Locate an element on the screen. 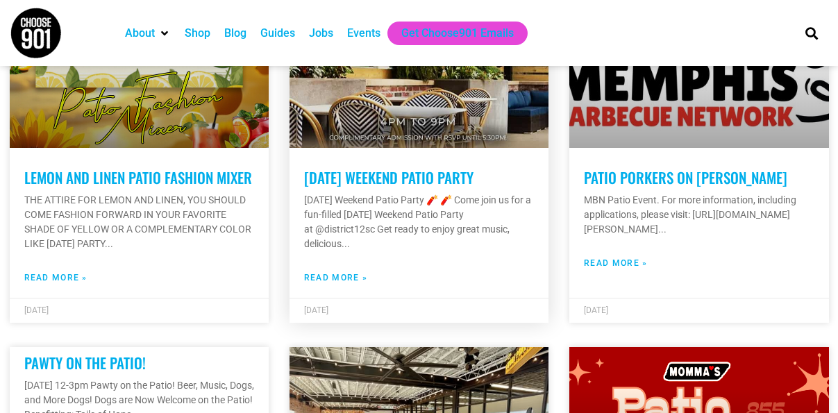 This screenshot has width=838, height=413. a: Guides is located at coordinates (278, 33).